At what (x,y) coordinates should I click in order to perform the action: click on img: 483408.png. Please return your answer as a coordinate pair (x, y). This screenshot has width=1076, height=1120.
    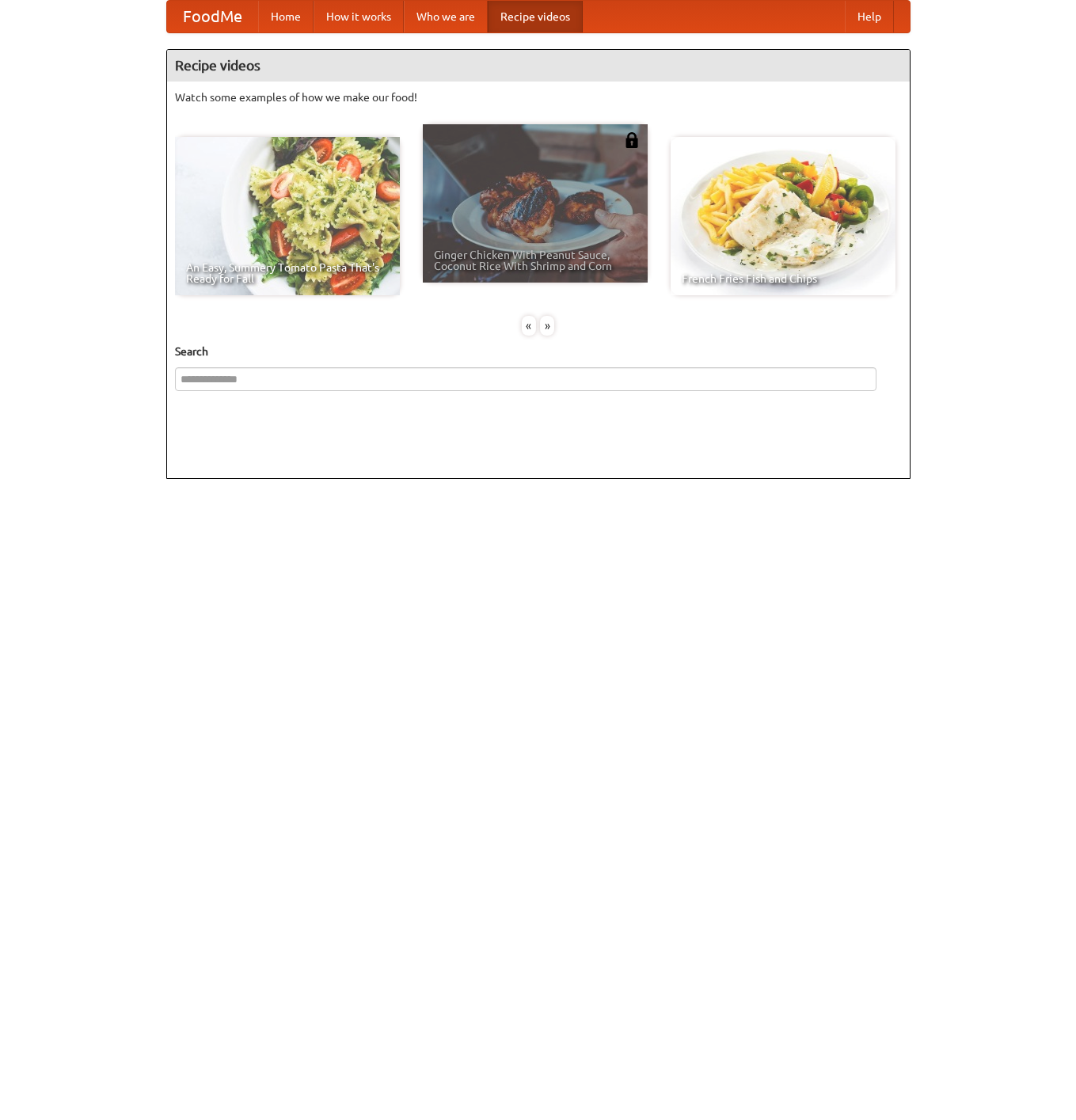
    Looking at the image, I should click on (632, 140).